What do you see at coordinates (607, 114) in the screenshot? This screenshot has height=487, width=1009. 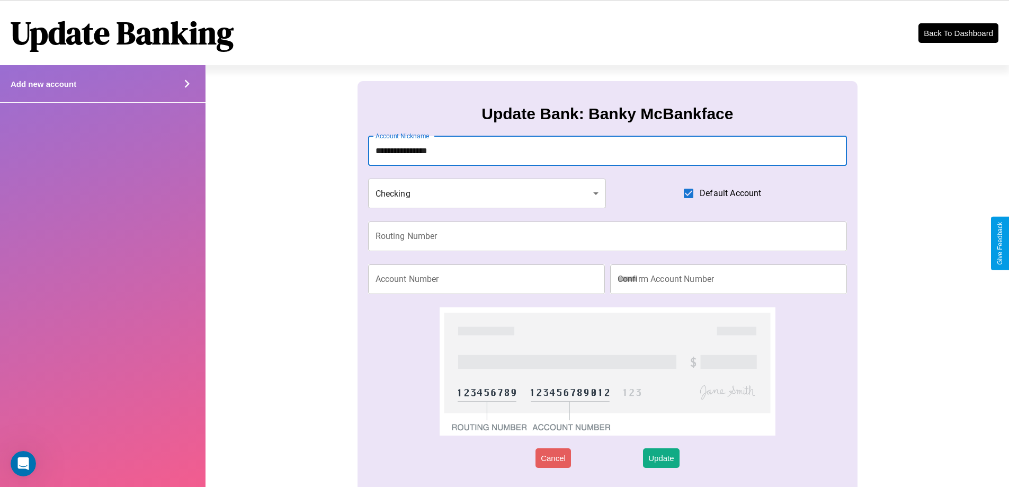 I see `h3: Update Bank: Banky McBankface` at bounding box center [607, 114].